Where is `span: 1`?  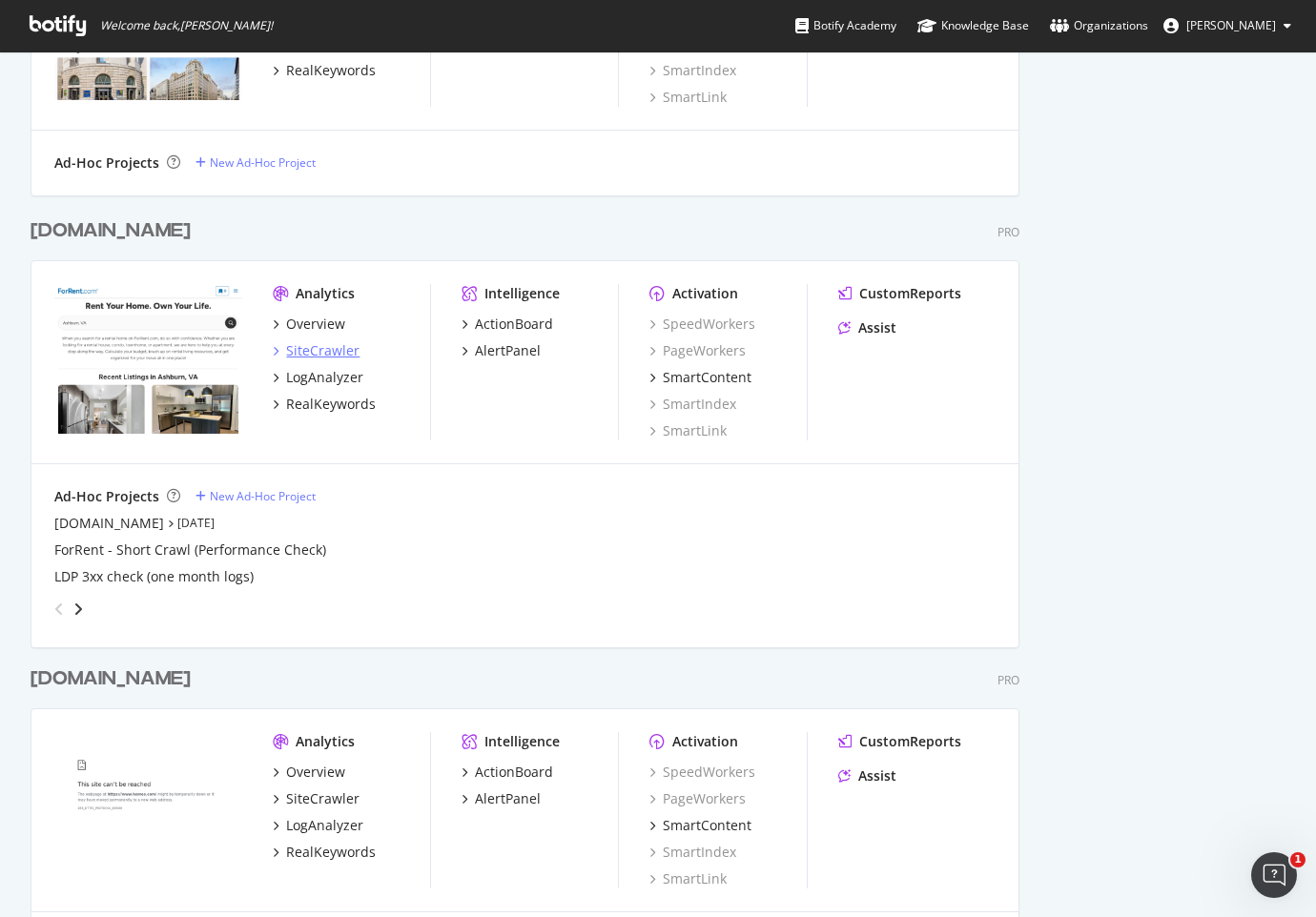
span: 1 is located at coordinates (1298, 860).